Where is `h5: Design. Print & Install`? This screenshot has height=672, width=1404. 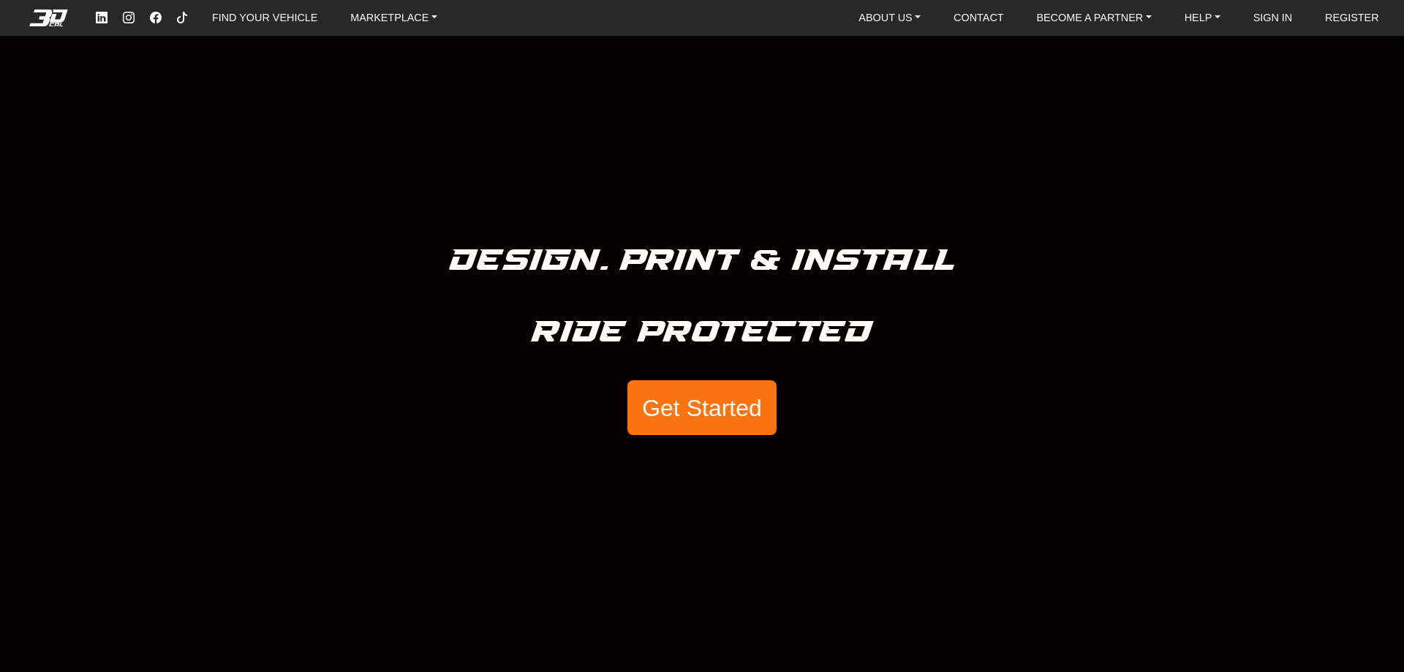 h5: Design. Print & Install is located at coordinates (702, 261).